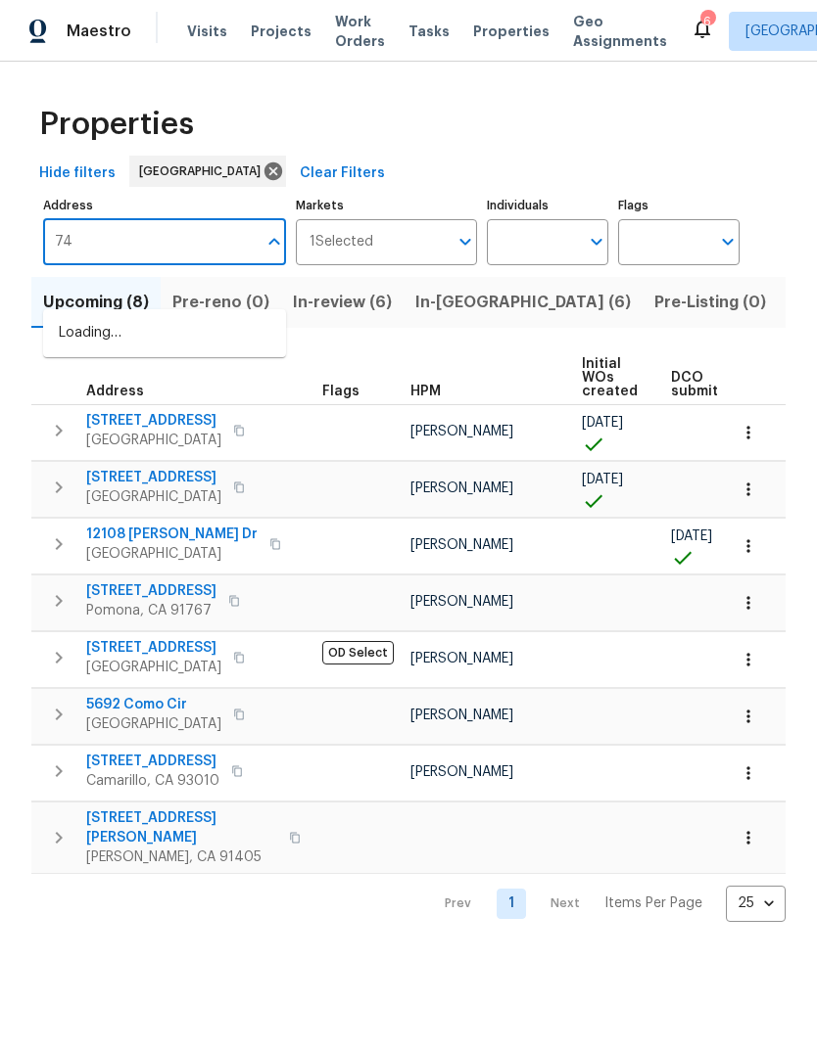 The height and width of the screenshot is (1052, 817). Describe the element at coordinates (620, 31) in the screenshot. I see `span: Geo Assignments` at that location.